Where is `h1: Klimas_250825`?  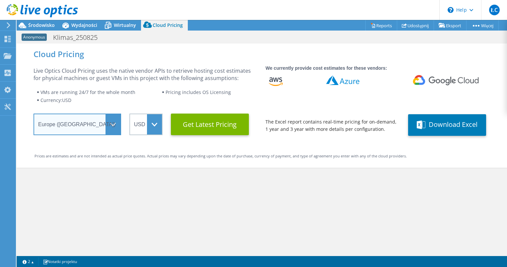 h1: Klimas_250825 is located at coordinates (79, 37).